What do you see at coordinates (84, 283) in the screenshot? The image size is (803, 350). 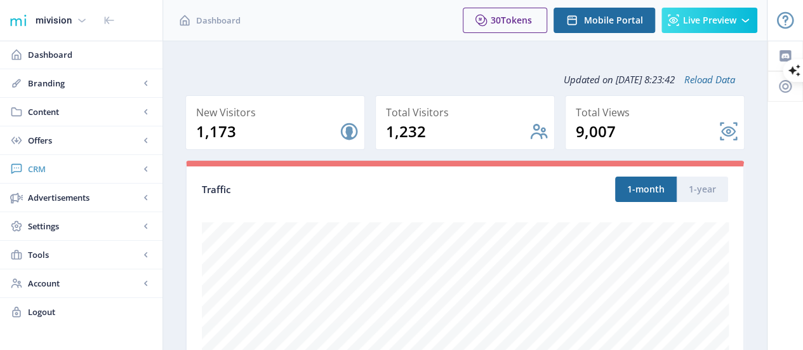 I see `span: Account` at bounding box center [84, 283].